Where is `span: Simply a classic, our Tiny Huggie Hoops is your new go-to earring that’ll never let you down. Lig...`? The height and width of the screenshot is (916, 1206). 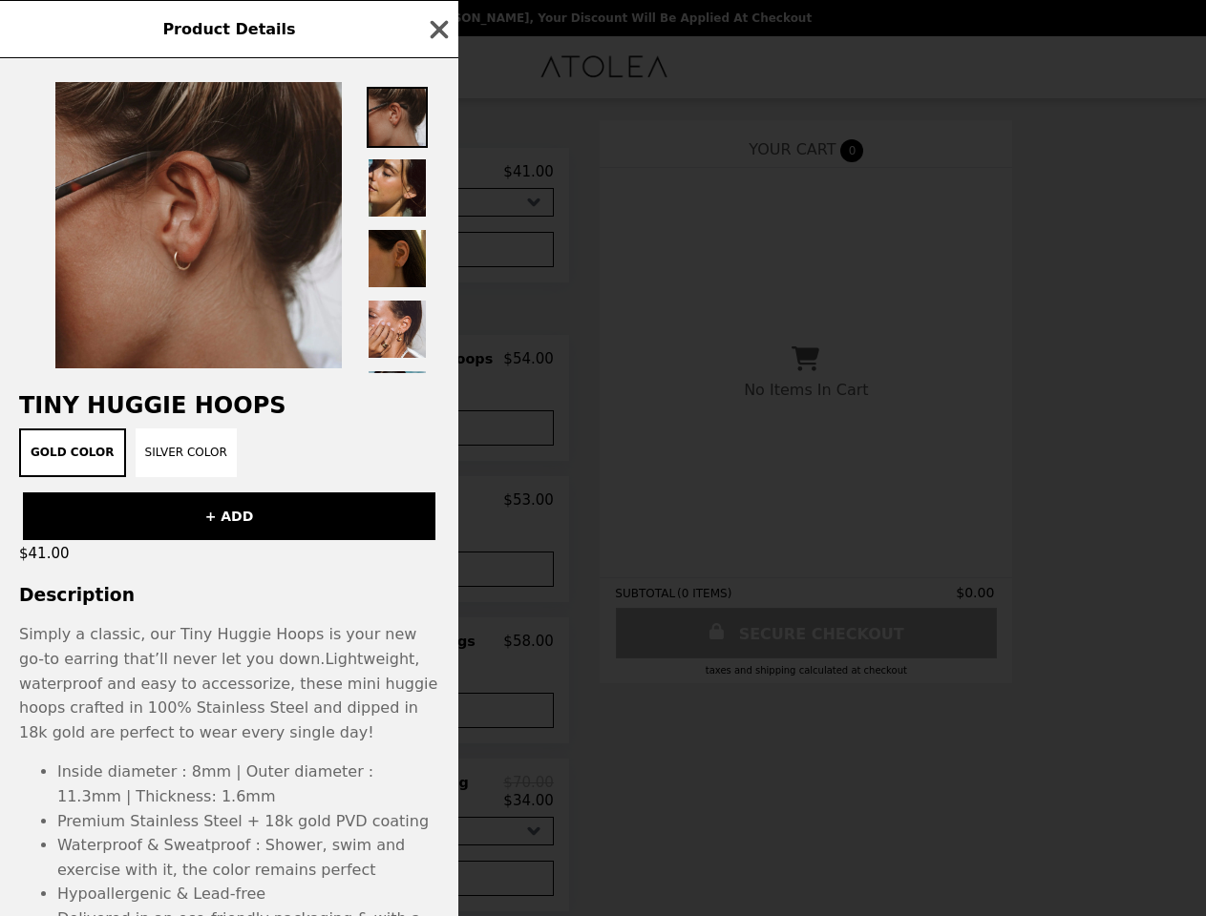
span: Simply a classic, our Tiny Huggie Hoops is your new go-to earring that’ll never let you down. Lig... is located at coordinates (228, 683).